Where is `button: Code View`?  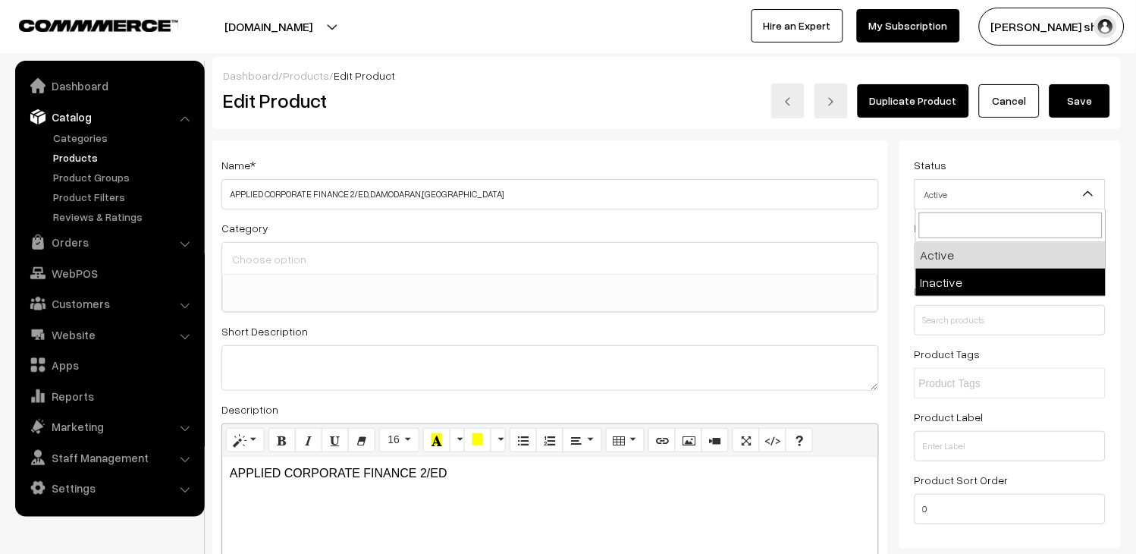 button: Code View is located at coordinates (773, 440).